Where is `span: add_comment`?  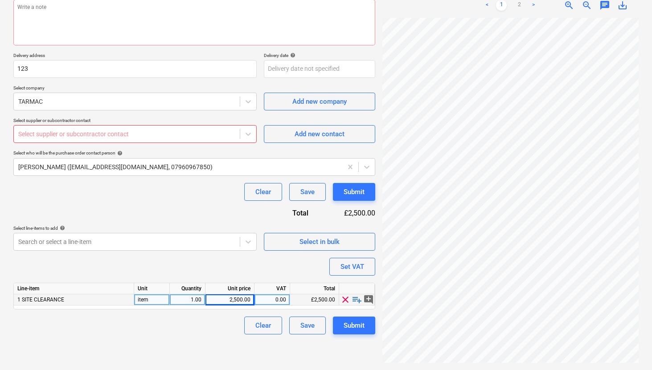
span: add_comment is located at coordinates (368, 300).